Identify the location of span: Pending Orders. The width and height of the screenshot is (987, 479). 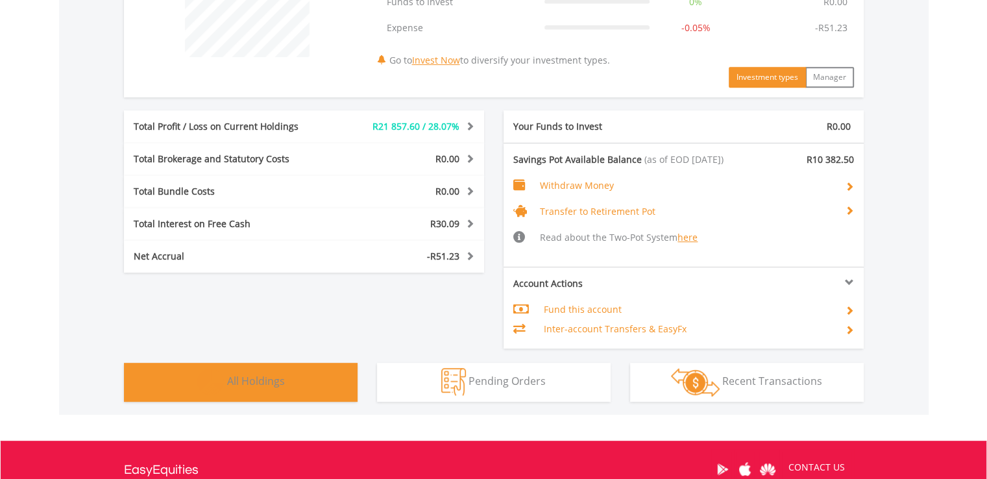
(507, 381).